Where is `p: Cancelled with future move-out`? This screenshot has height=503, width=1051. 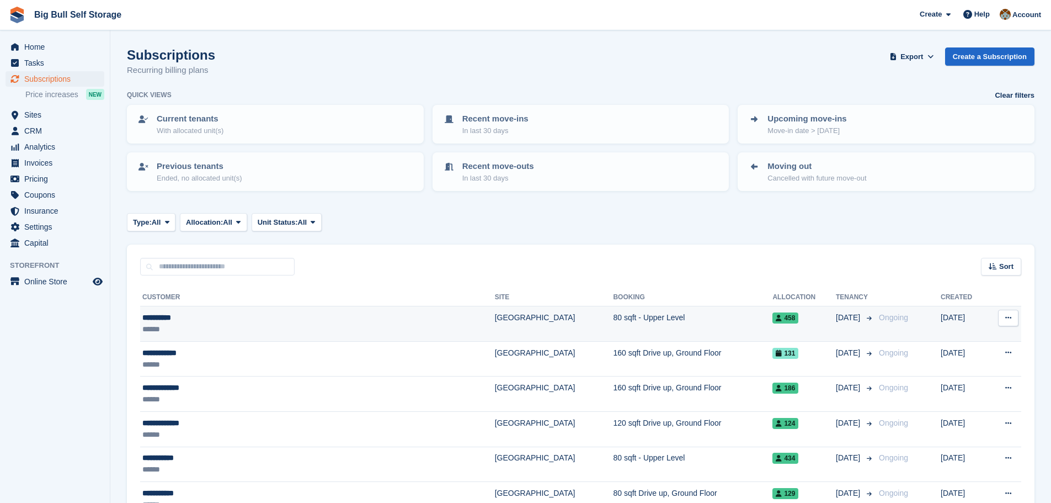 p: Cancelled with future move-out is located at coordinates (817, 178).